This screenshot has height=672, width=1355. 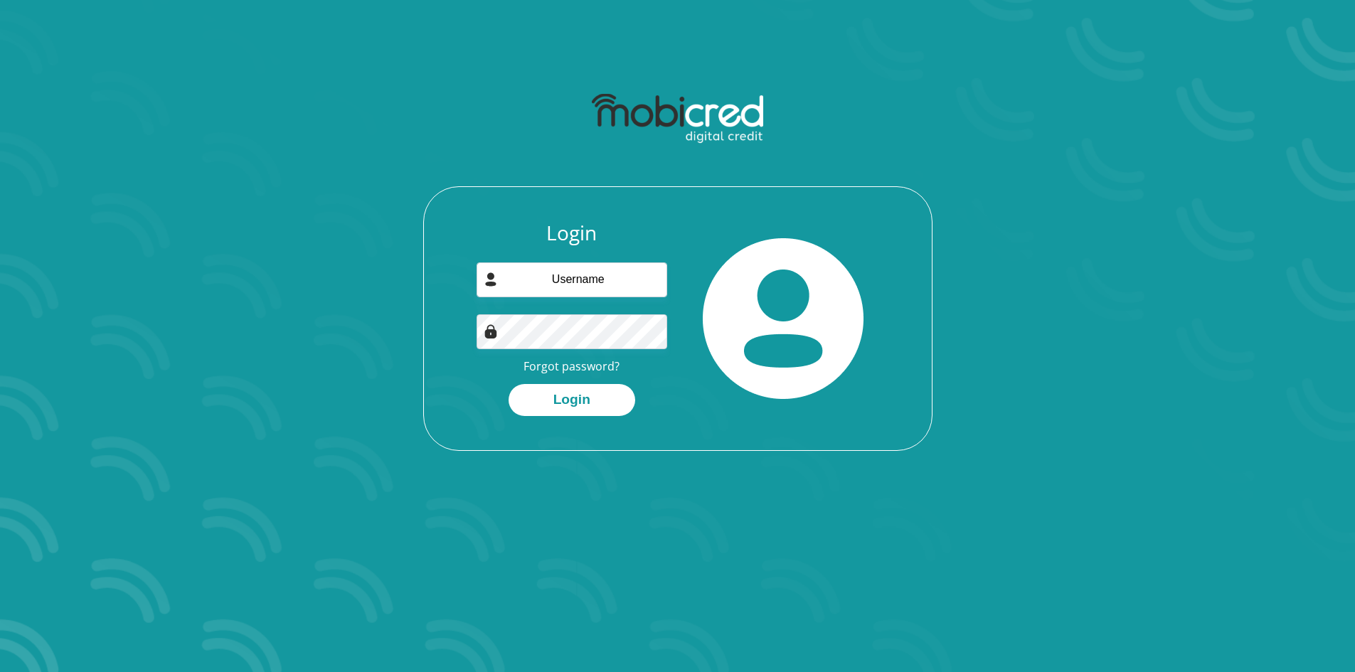 I want to click on img: user-icon image, so click(x=491, y=280).